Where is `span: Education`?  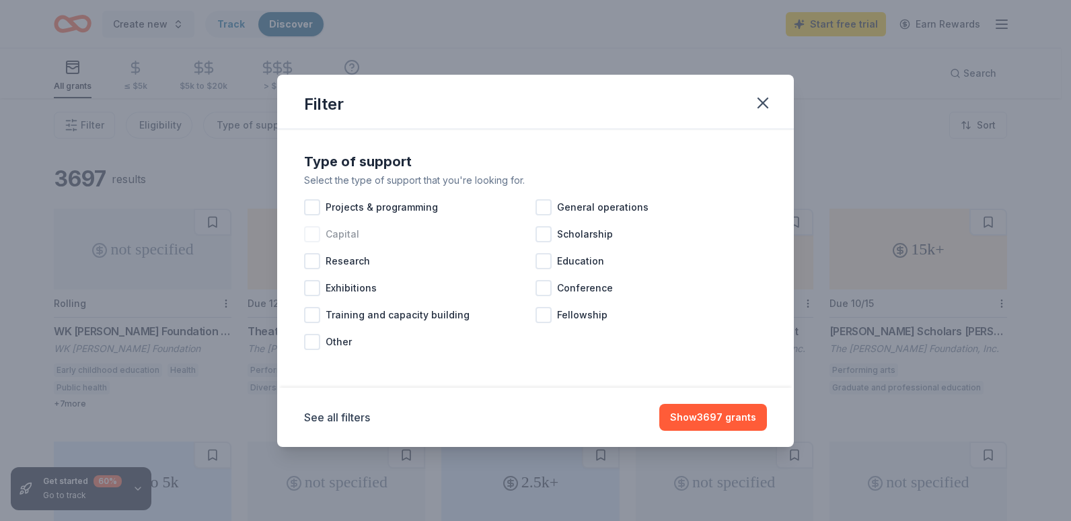 span: Education is located at coordinates (581, 261).